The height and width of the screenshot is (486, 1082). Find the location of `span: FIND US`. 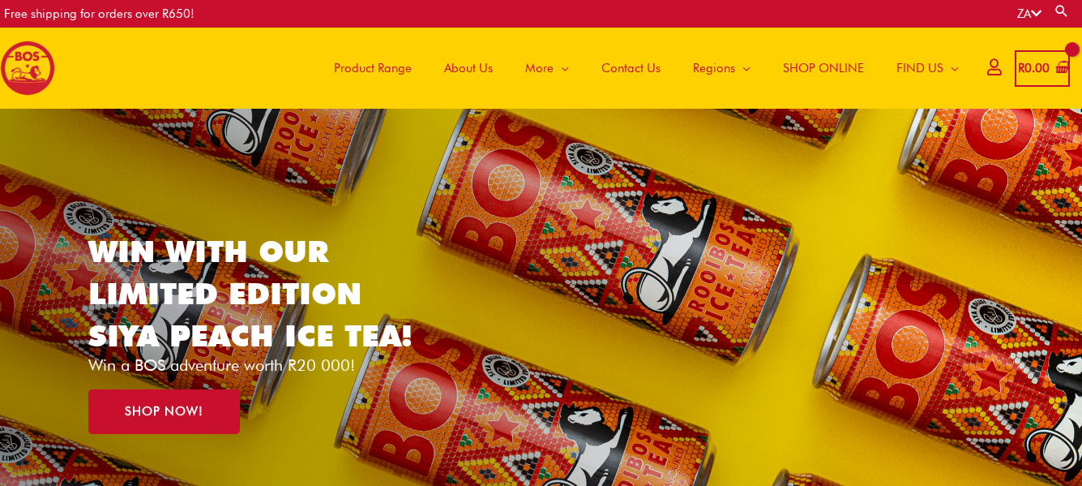

span: FIND US is located at coordinates (920, 68).